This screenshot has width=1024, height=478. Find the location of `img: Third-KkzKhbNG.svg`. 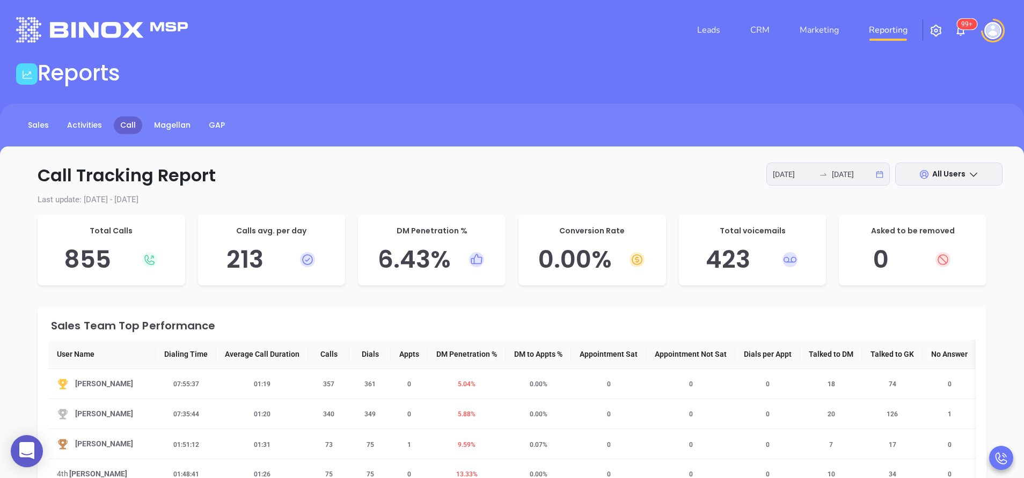

img: Third-KkzKhbNG.svg is located at coordinates (63, 444).